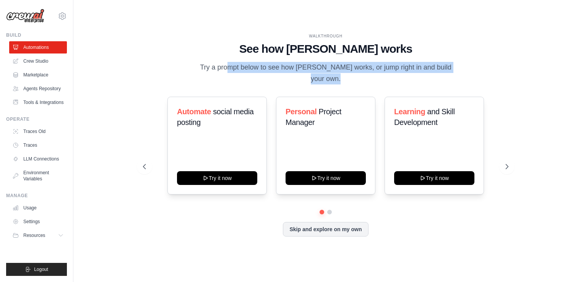  What do you see at coordinates (38, 159) in the screenshot?
I see `a: LLM Connections` at bounding box center [38, 159].